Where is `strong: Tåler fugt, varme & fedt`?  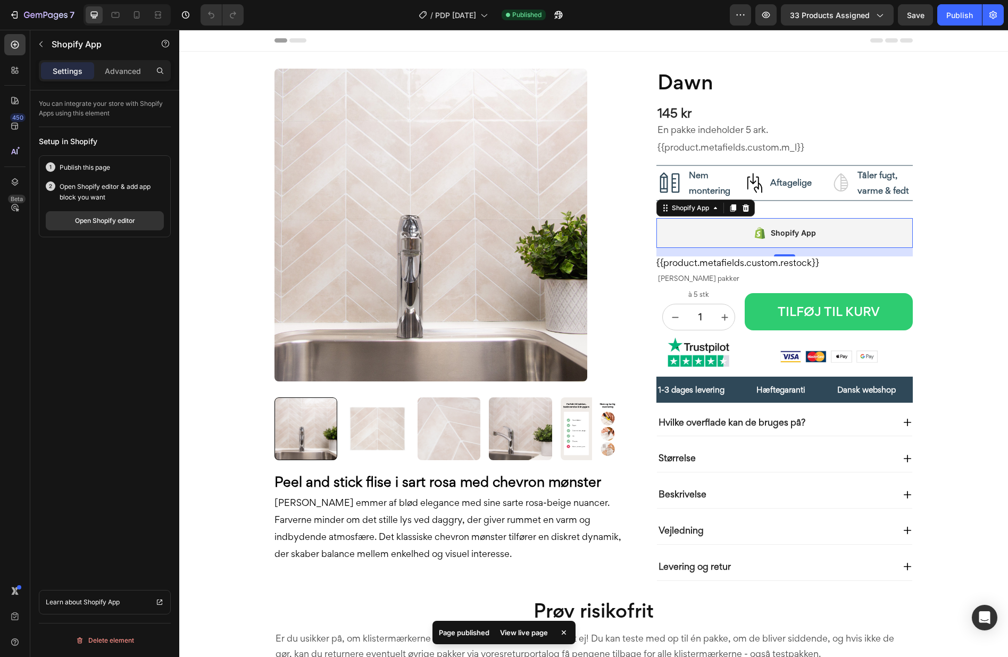
strong: Tåler fugt, varme & fedt is located at coordinates (704, 153).